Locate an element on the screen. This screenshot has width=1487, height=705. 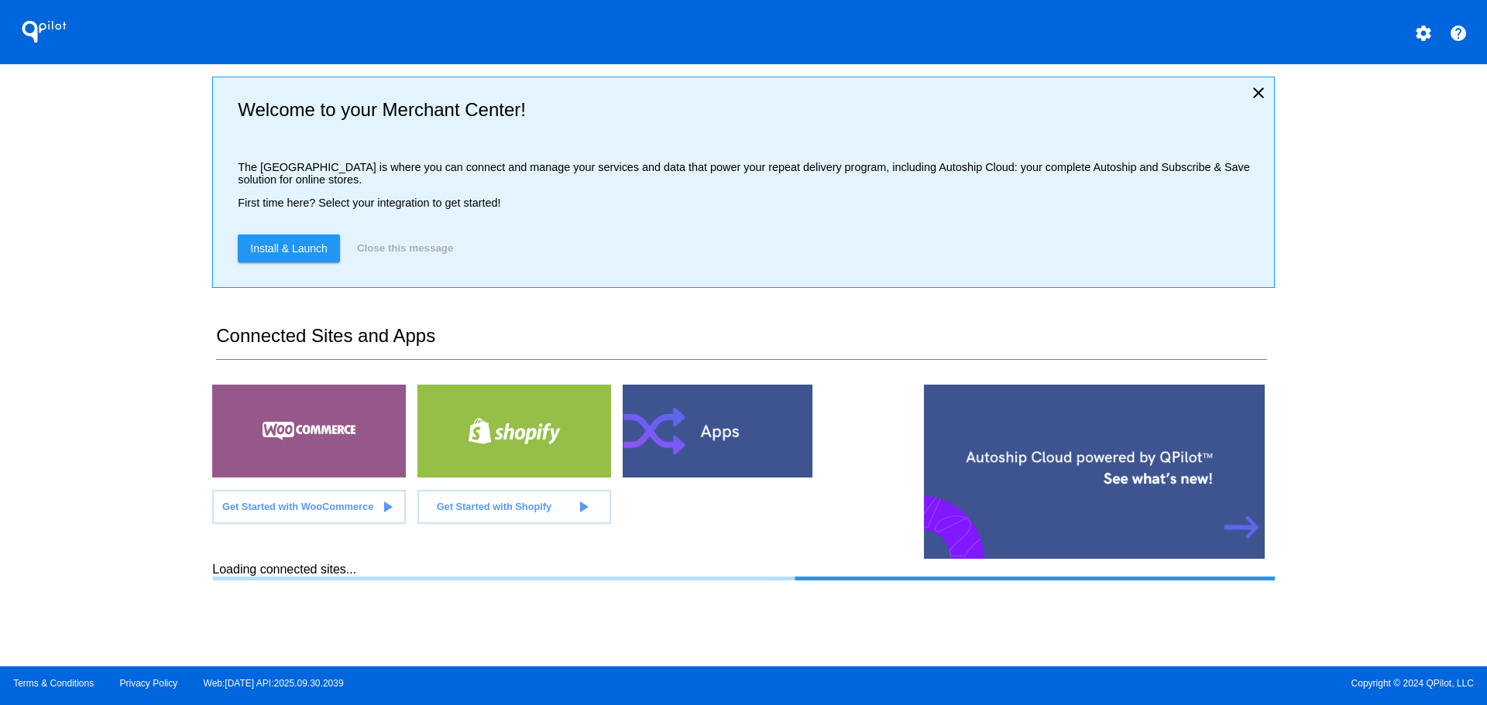
a: Privacy Policy is located at coordinates (149, 684).